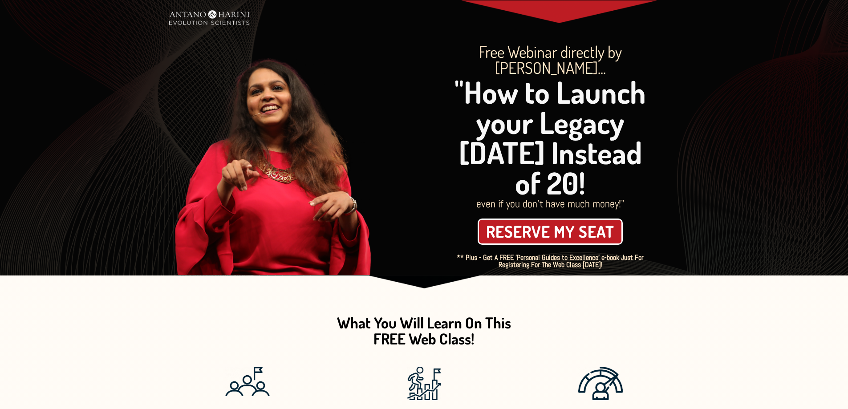  What do you see at coordinates (600, 383) in the screenshot?
I see `img: Performance-300x224` at bounding box center [600, 383].